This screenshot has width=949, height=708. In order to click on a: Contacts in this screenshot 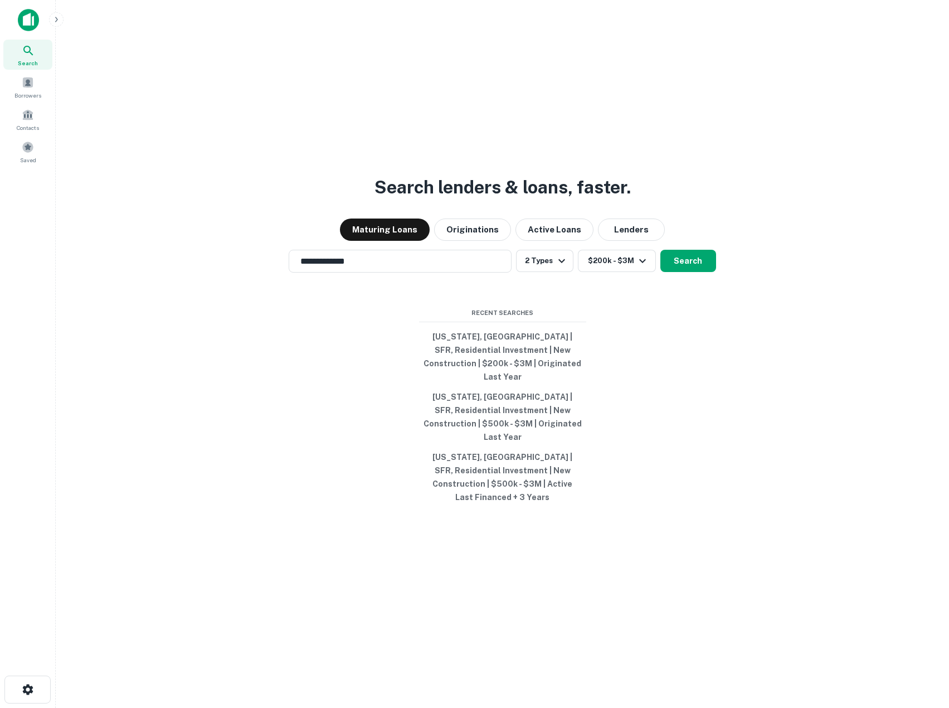, I will do `click(28, 119)`.